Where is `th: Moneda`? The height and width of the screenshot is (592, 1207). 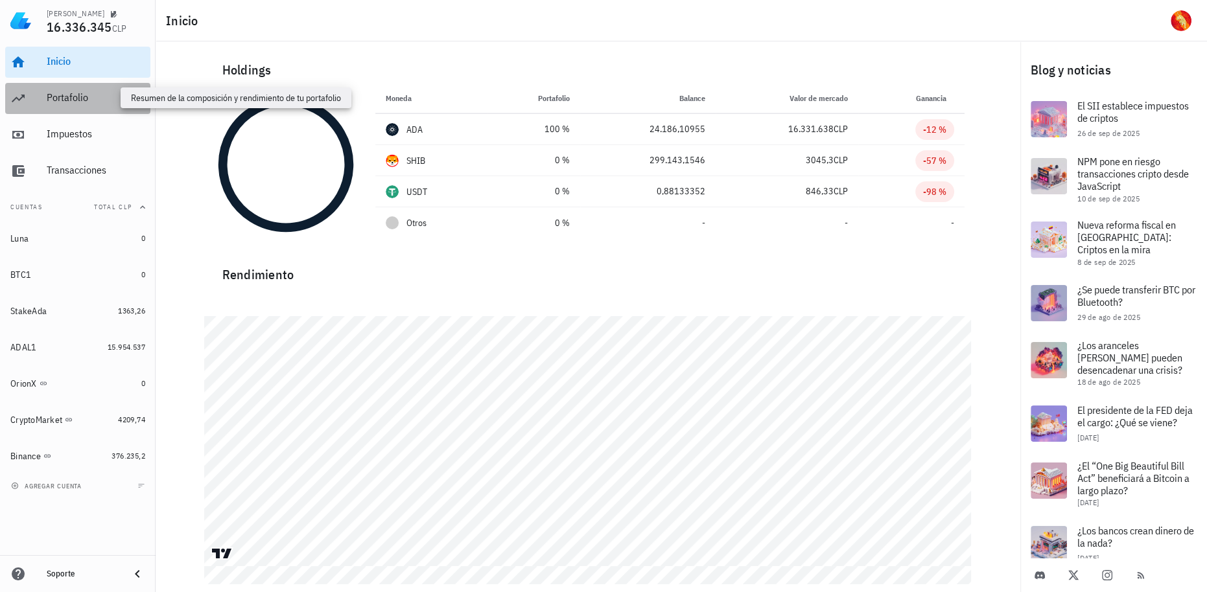 th: Moneda is located at coordinates (431, 99).